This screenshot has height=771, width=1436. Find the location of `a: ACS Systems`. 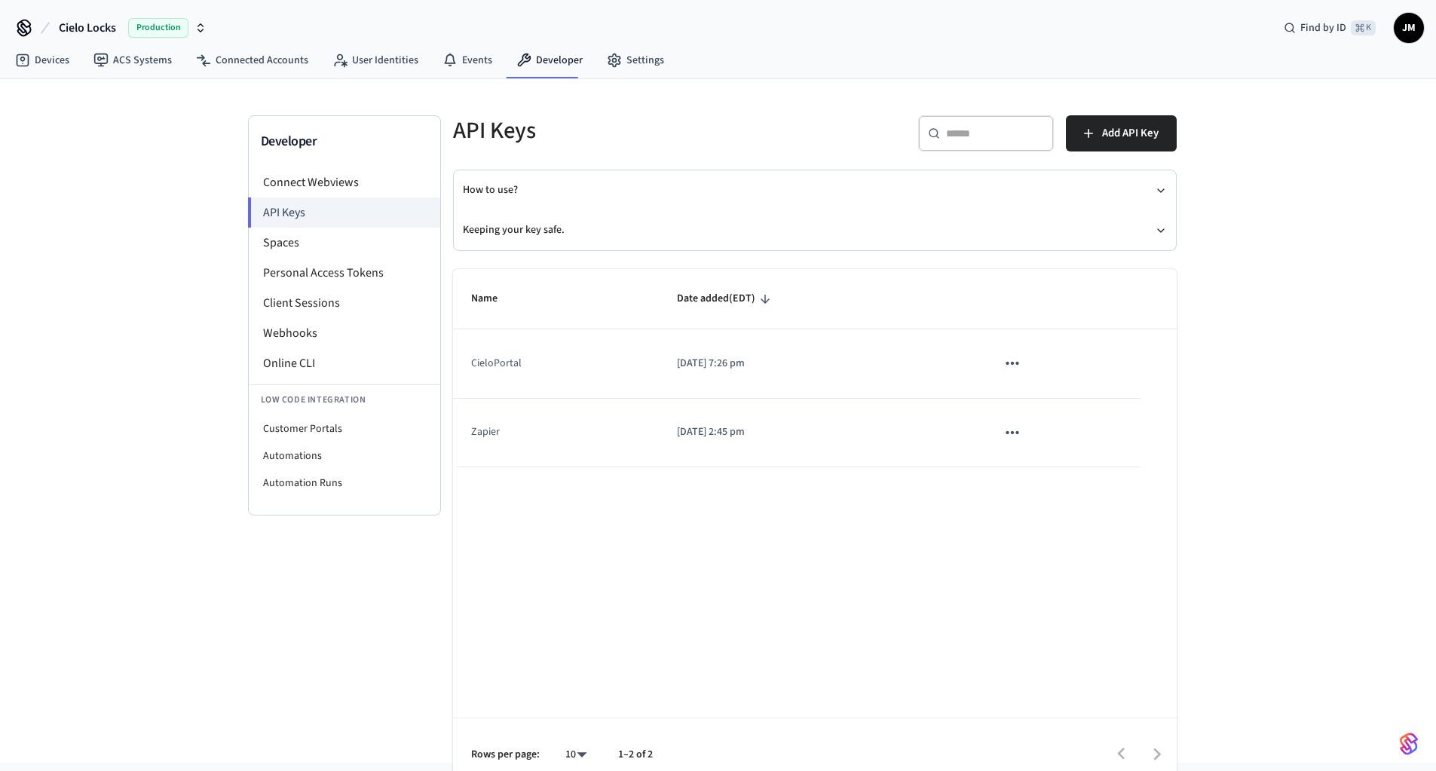

a: ACS Systems is located at coordinates (133, 60).